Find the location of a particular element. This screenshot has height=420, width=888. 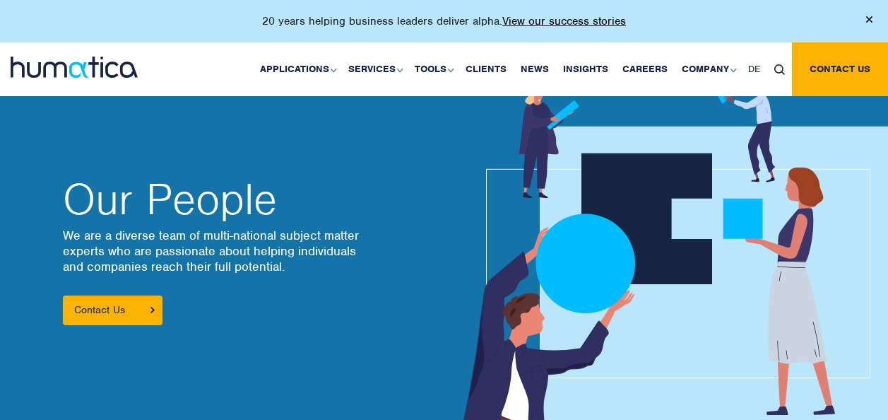

a: Careers is located at coordinates (645, 69).